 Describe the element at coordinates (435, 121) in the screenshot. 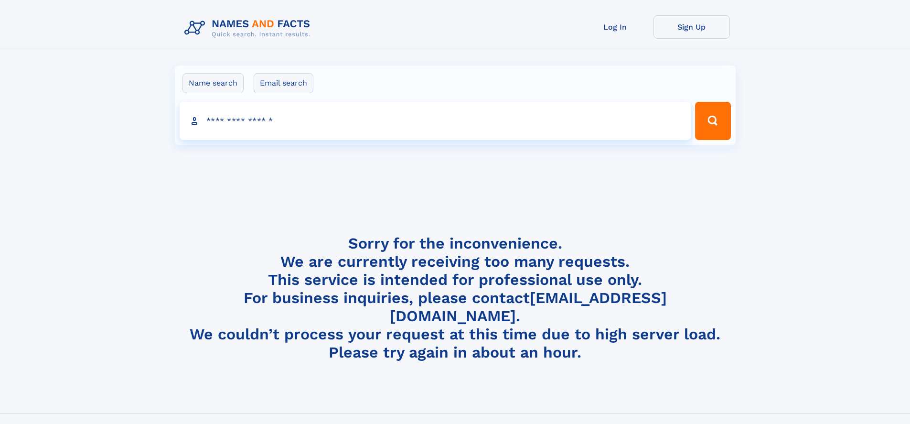

I see `input: search input` at that location.